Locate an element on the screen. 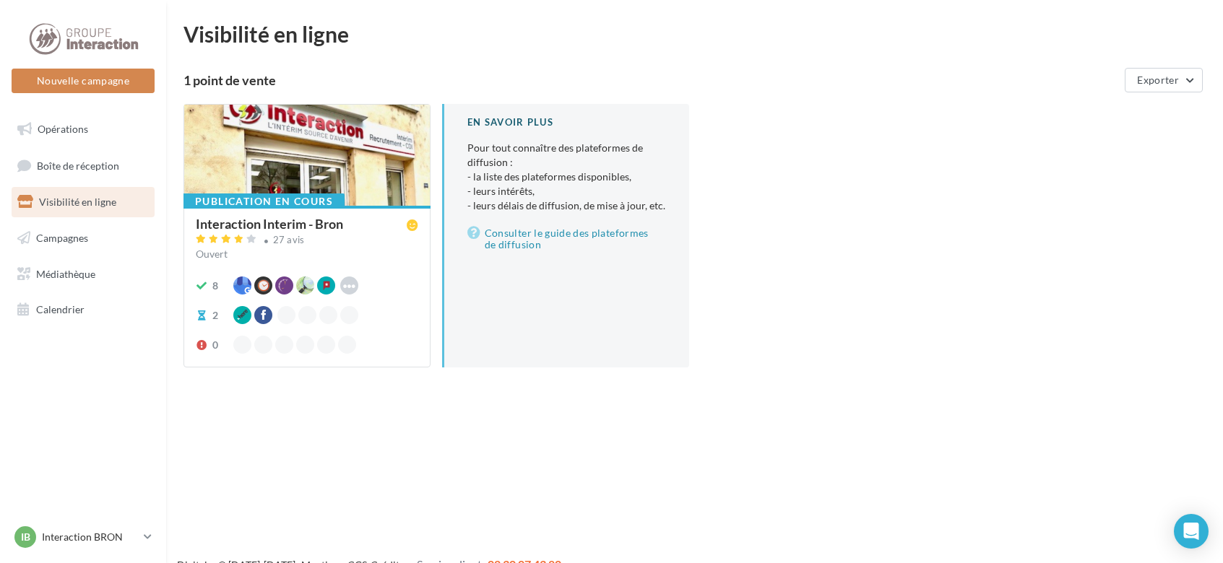  span: Campagnes is located at coordinates (62, 238).